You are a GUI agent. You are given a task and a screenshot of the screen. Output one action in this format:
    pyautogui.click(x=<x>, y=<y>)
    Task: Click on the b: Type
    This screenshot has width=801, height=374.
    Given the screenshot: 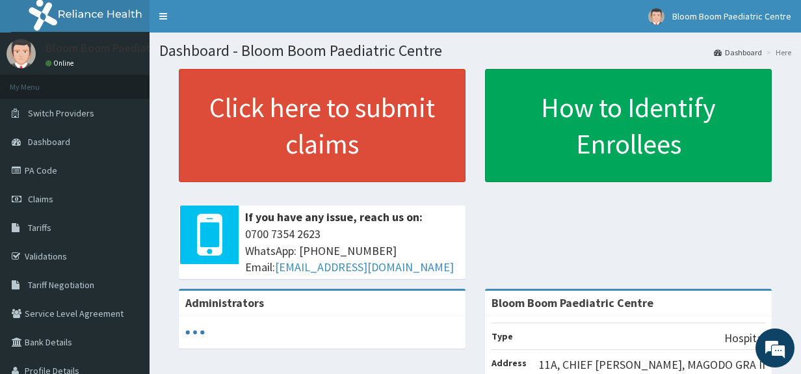 What is the action you would take?
    pyautogui.click(x=502, y=336)
    